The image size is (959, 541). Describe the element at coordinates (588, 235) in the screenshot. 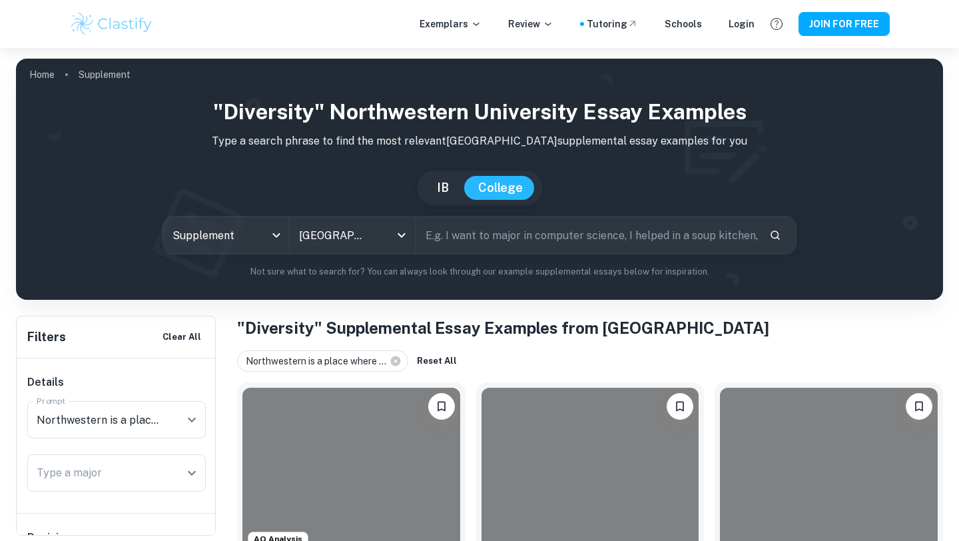

I see `input: E.g. I want to major in computer science, I helped in a soup kitchen, I want to join the debate t...` at that location.